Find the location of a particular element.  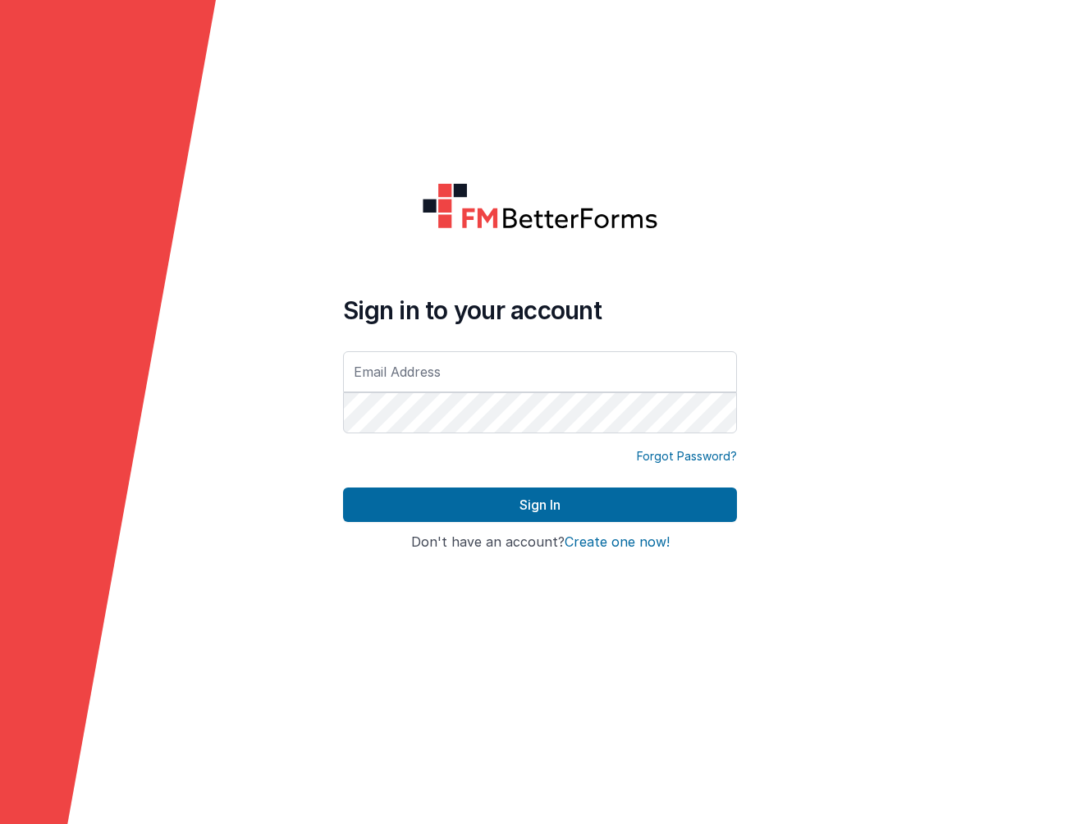

h4: Sign in to your account is located at coordinates (540, 310).